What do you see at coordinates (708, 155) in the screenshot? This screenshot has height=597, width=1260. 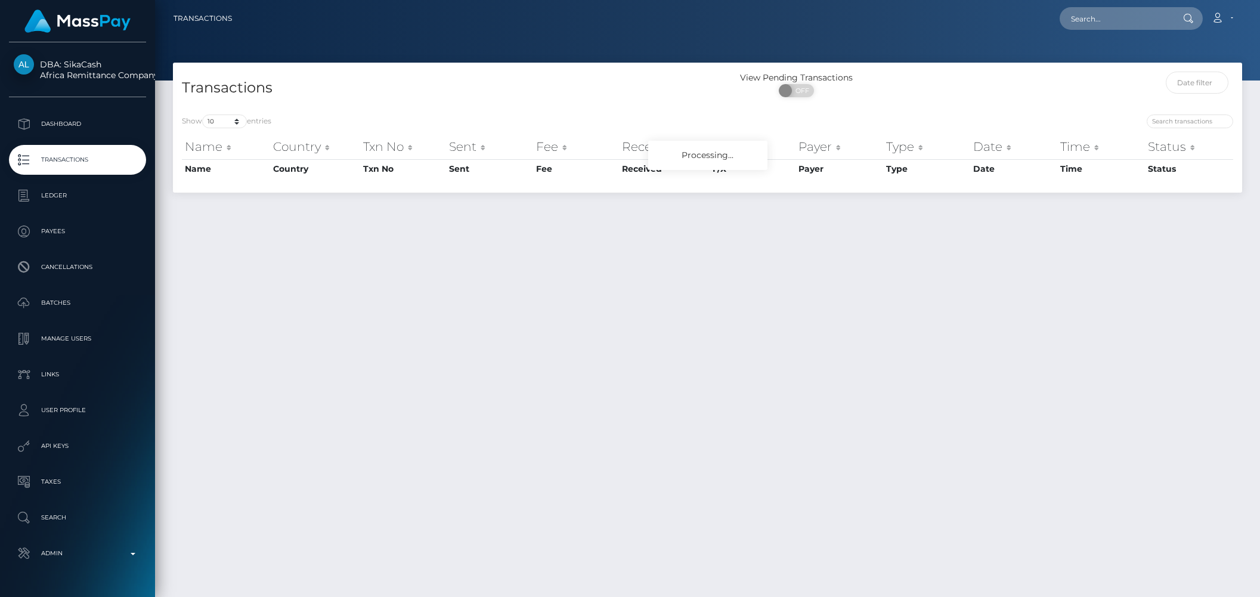 I see `div: Processing...` at bounding box center [708, 155].